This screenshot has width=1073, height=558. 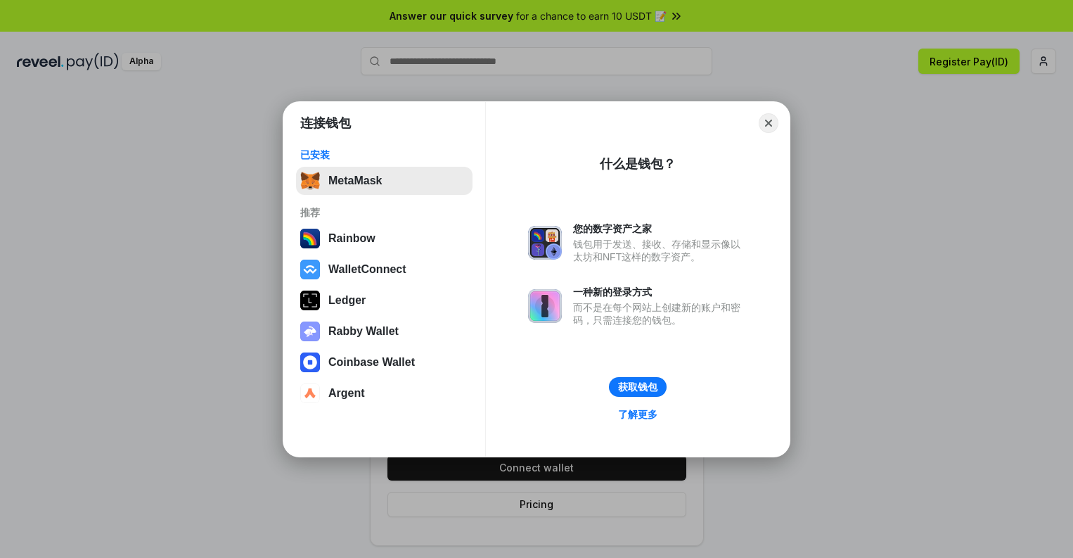 I want to click on div: 钱包用于发送、接收、存储和显示像以太坊和NFT这样的数字资产。, so click(x=660, y=250).